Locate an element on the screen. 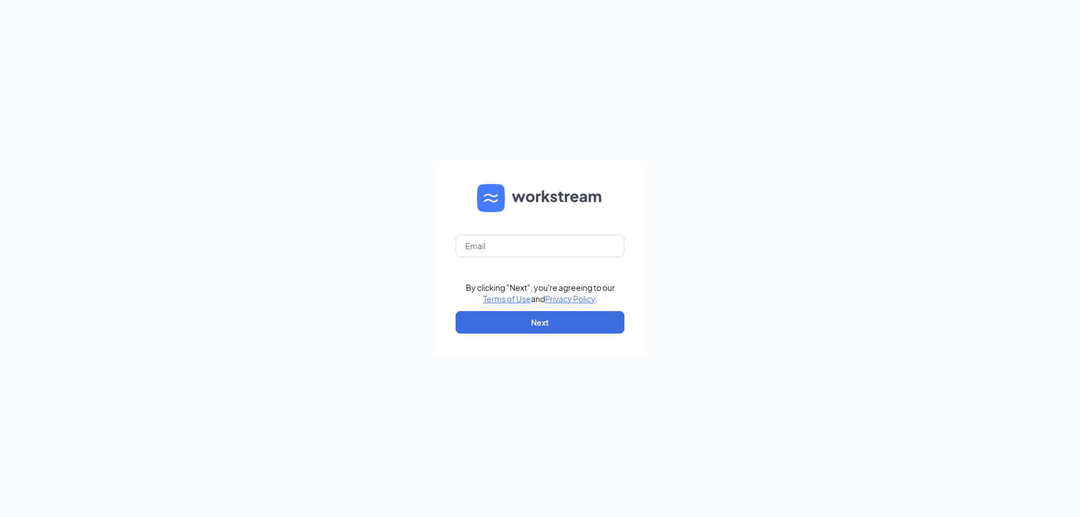 The image size is (1080, 517). button: Next is located at coordinates (540, 322).